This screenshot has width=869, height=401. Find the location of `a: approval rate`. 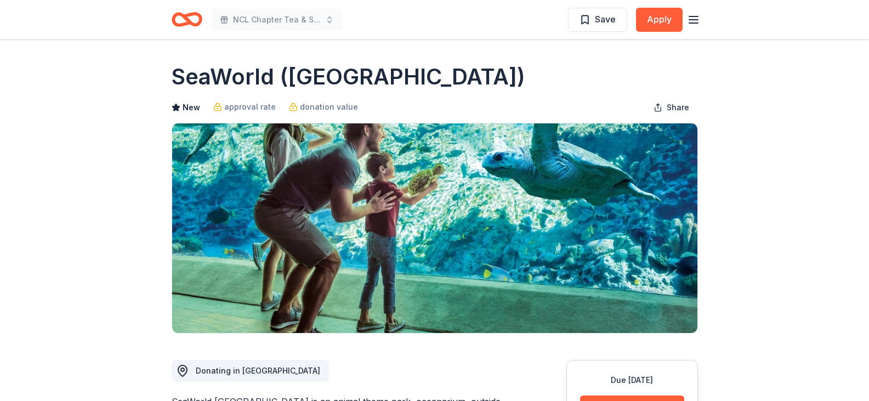

a: approval rate is located at coordinates (245, 107).